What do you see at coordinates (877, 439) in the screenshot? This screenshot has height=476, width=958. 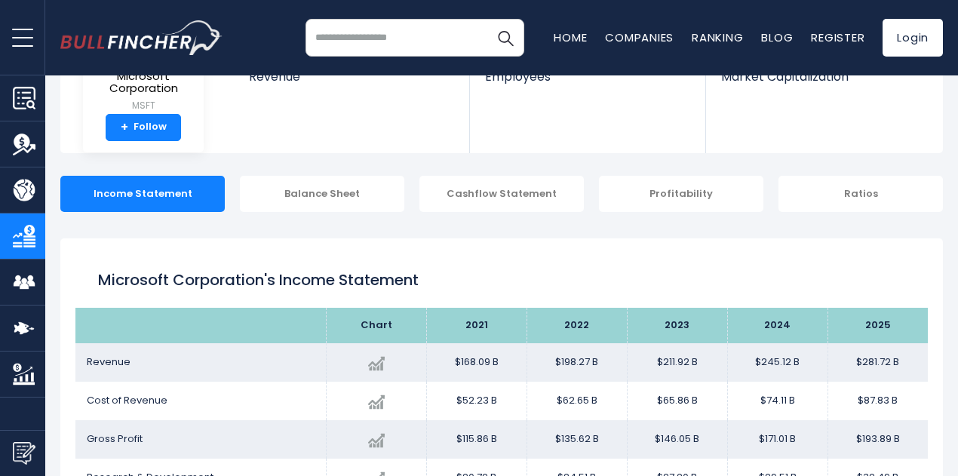 I see `td: $193.89 B` at bounding box center [877, 439].